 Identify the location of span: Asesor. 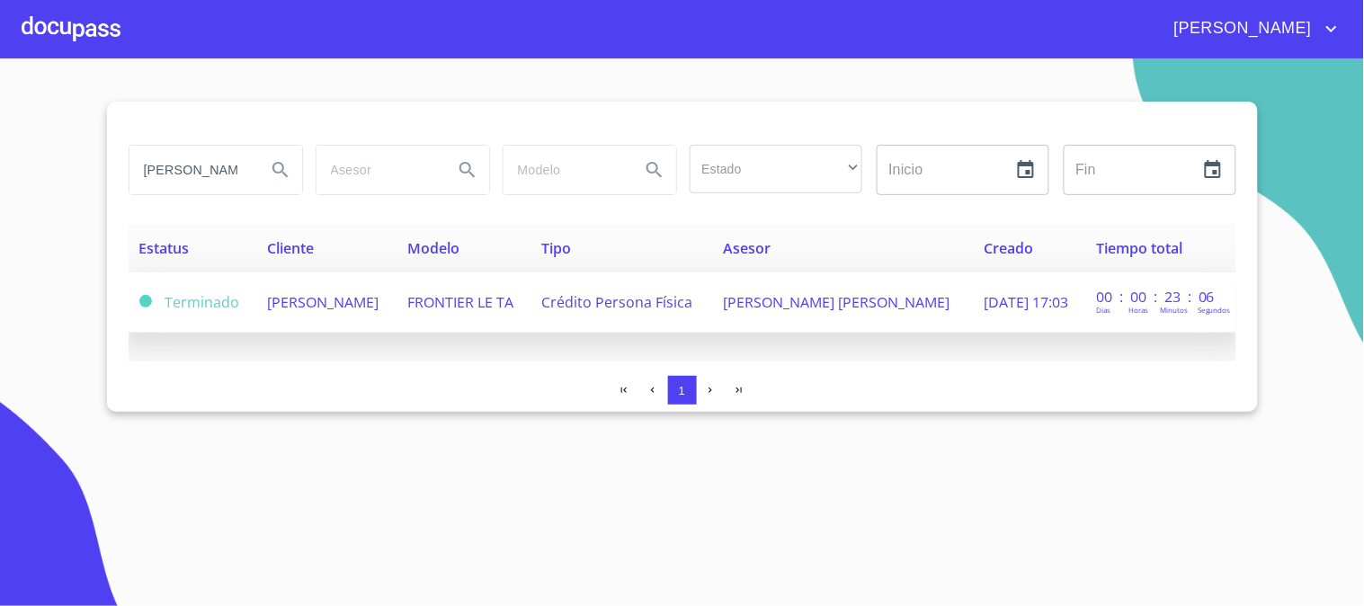
(747, 248).